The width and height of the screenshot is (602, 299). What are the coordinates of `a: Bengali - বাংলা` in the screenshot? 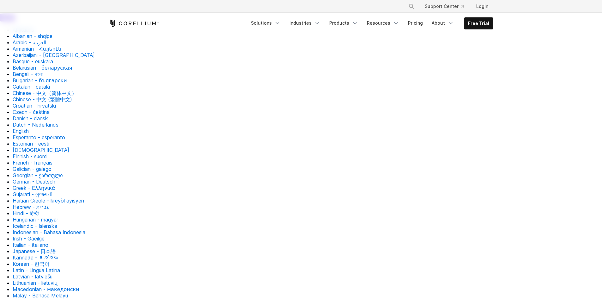 It's located at (28, 74).